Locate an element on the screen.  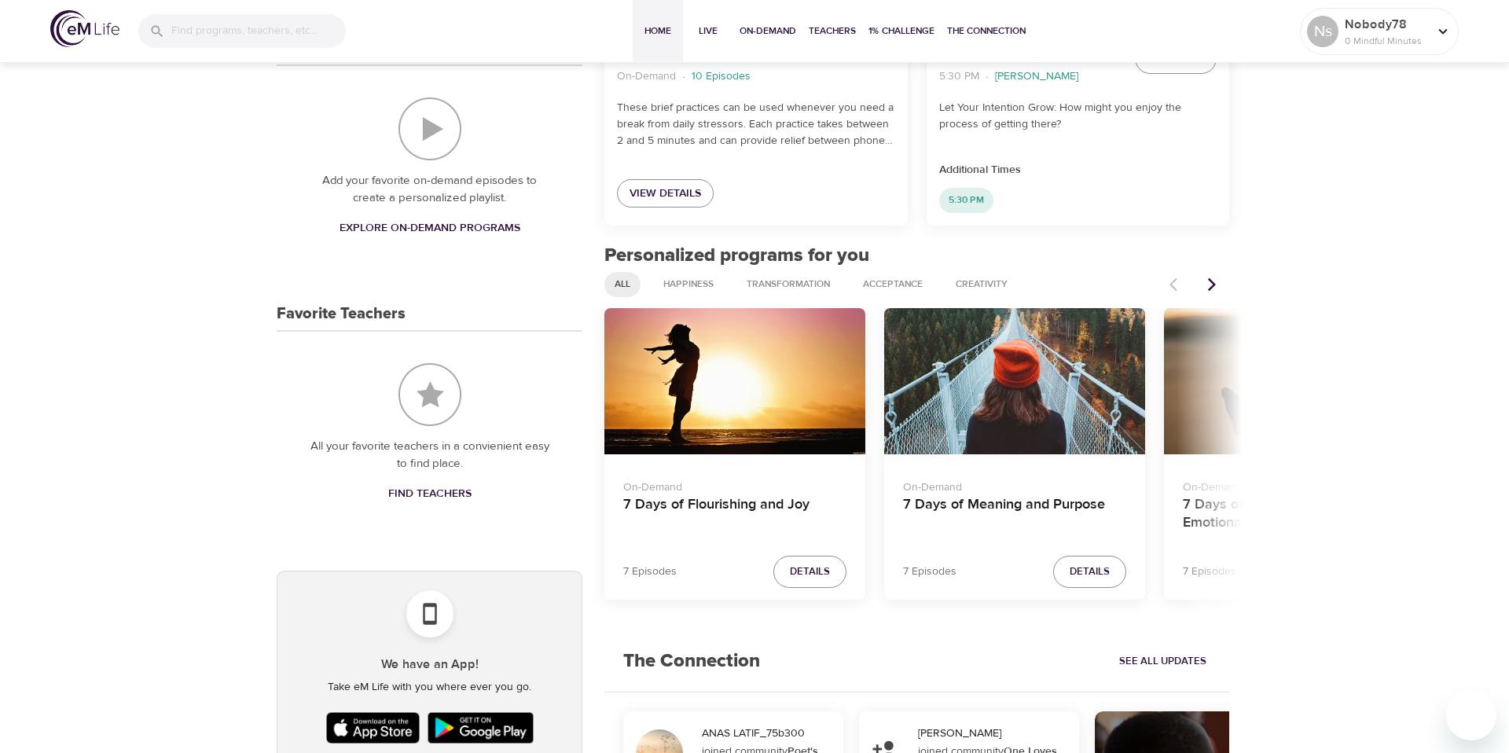
img: logo is located at coordinates (85, 28).